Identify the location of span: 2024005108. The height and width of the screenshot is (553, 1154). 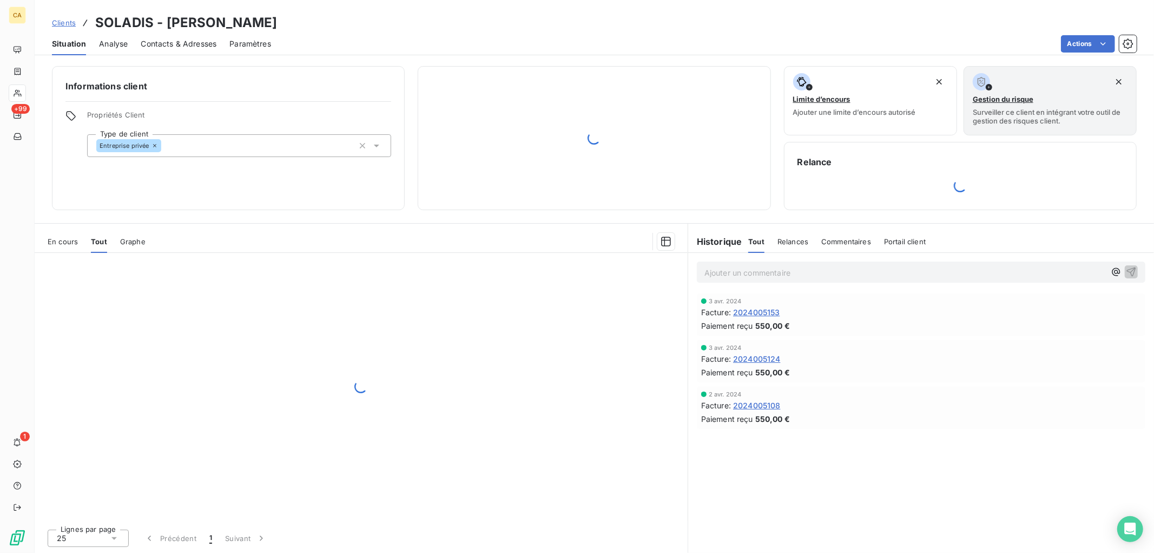
(757, 405).